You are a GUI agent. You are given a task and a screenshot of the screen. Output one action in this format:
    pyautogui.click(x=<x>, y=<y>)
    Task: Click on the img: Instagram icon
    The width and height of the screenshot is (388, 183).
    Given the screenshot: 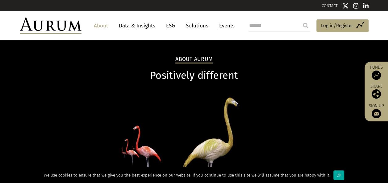 What is the action you would take?
    pyautogui.click(x=356, y=6)
    